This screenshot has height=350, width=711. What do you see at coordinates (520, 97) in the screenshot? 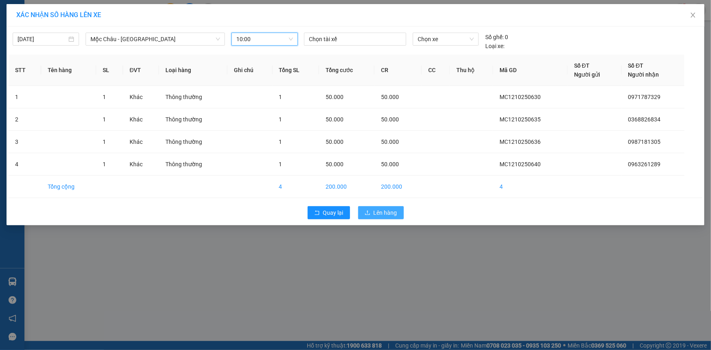
I see `span: MC1210250630` at bounding box center [520, 97].